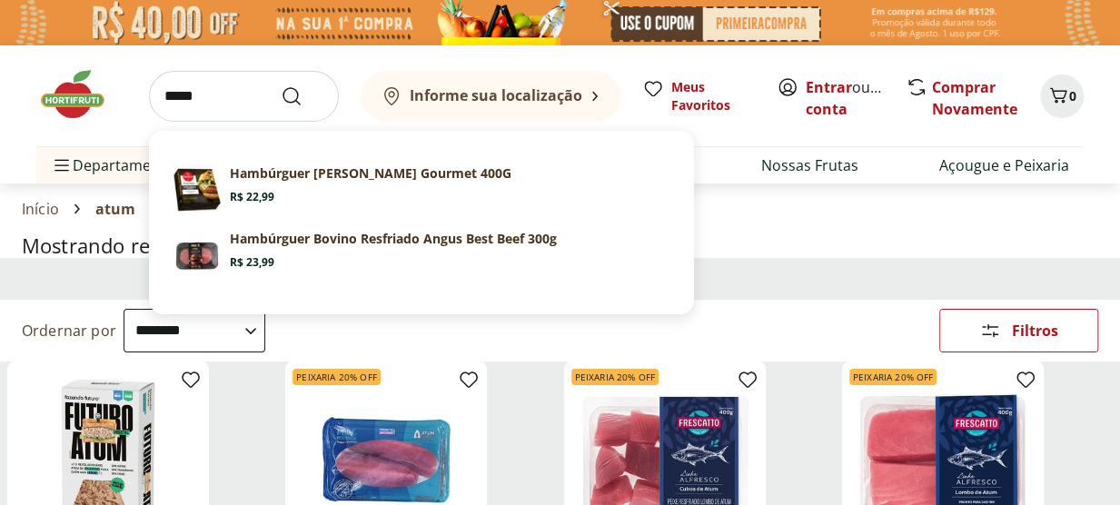  Describe the element at coordinates (82, 94) in the screenshot. I see `img: Hortifruti` at that location.